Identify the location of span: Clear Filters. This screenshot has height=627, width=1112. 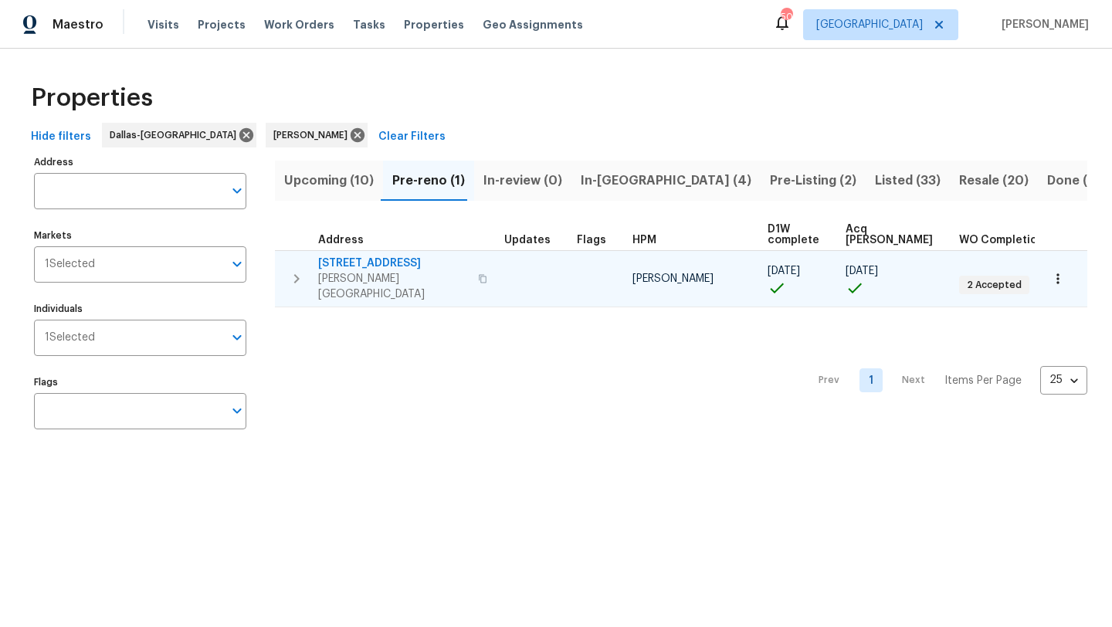
(412, 137).